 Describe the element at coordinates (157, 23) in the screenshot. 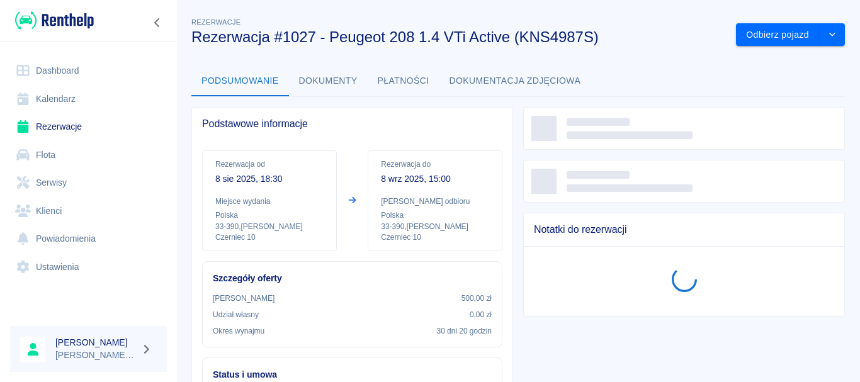

I see `button: Zwiń nawigację` at that location.